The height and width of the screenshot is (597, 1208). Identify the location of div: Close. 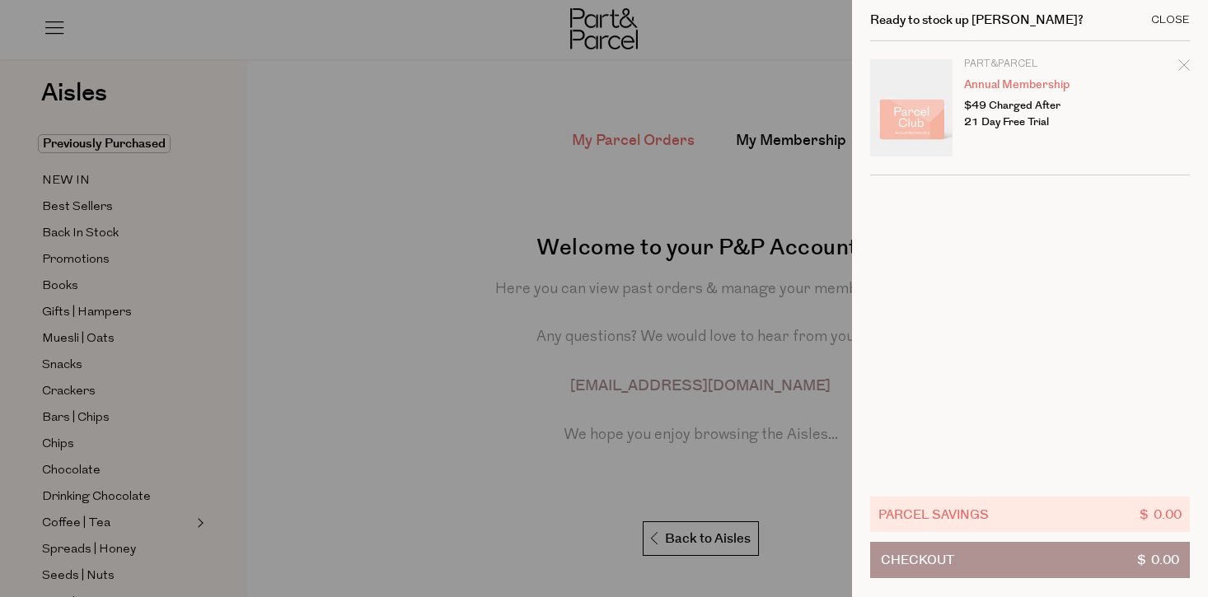
(1170, 20).